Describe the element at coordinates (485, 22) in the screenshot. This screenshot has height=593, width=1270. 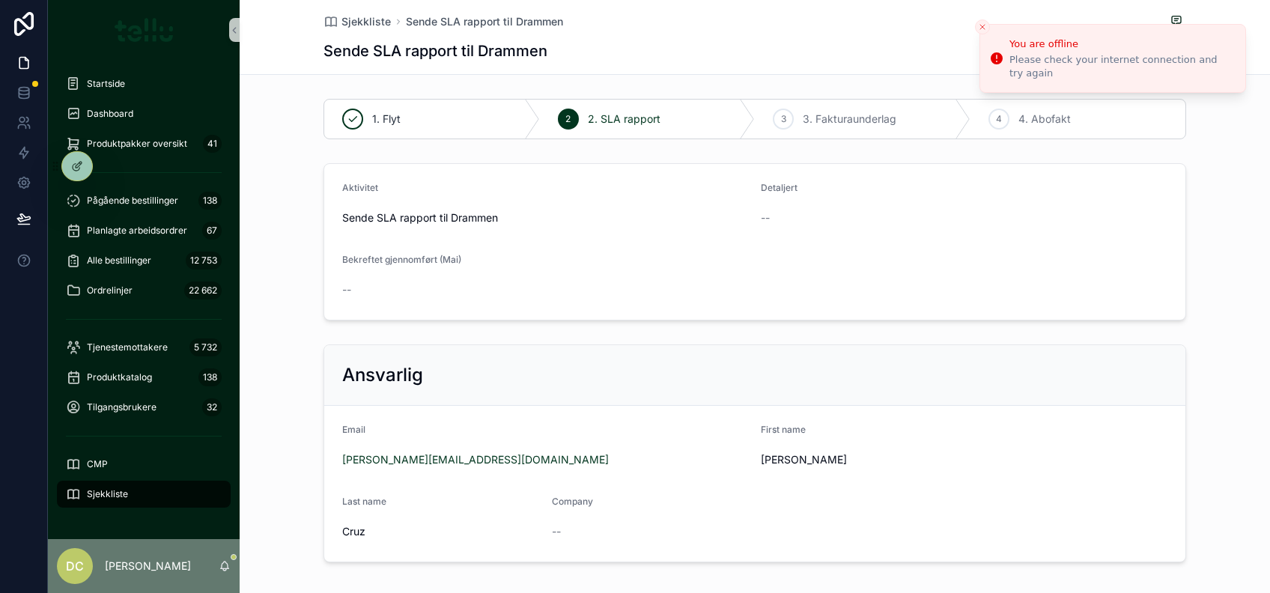
I see `a: Sende SLA rapport til Drammen` at that location.